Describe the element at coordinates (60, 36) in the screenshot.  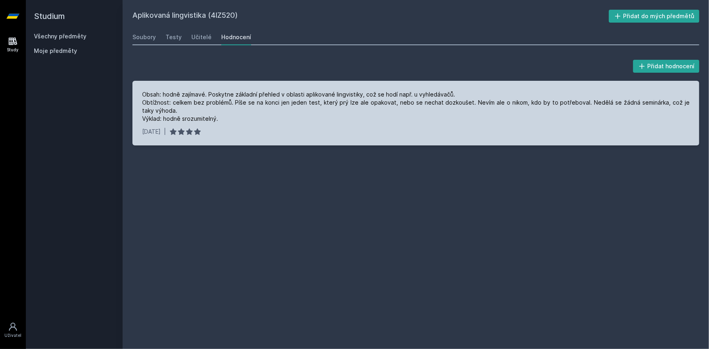
I see `a: Všechny předměty` at that location.